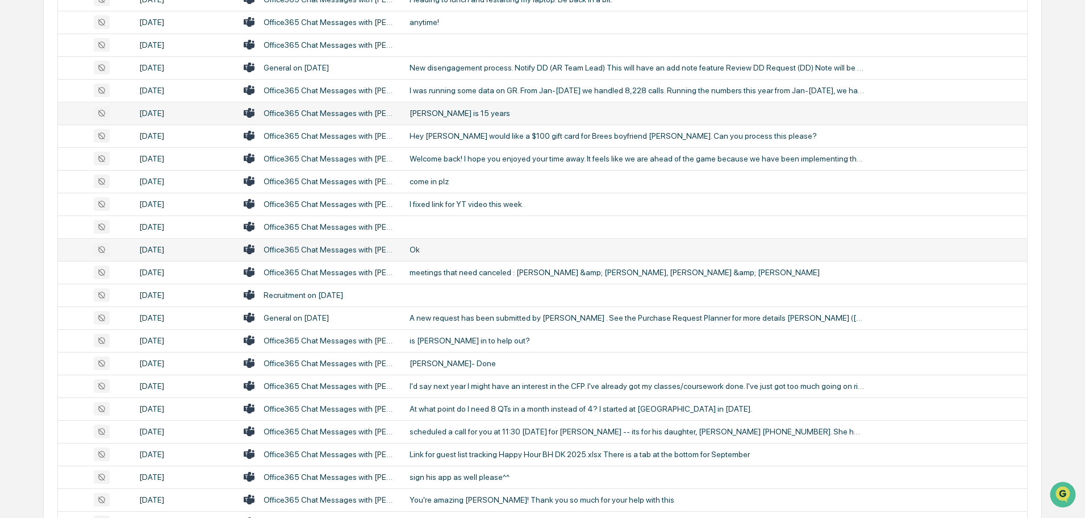  What do you see at coordinates (637, 477) in the screenshot?
I see `div: sign his app as well please^^` at bounding box center [637, 477].